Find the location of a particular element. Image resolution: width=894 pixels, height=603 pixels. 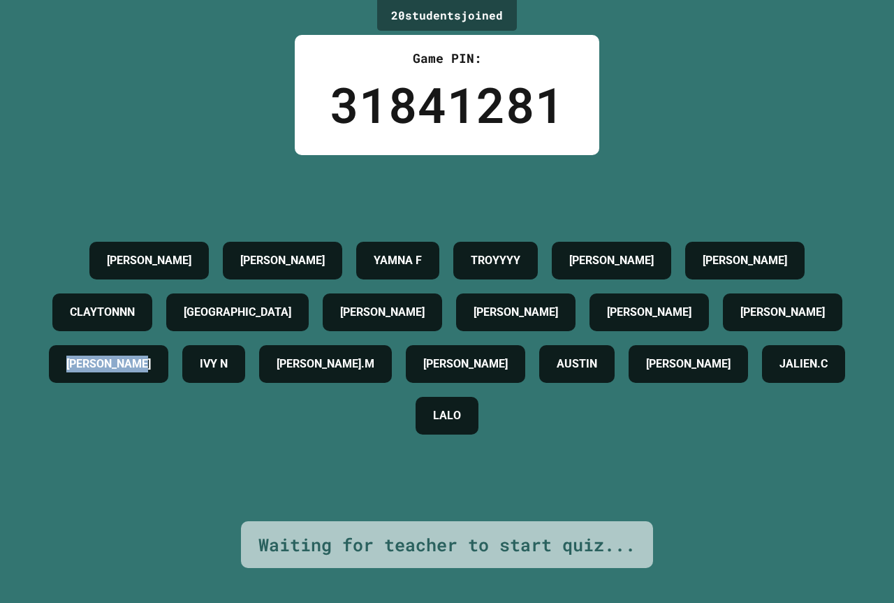

div: 31841281 is located at coordinates (447, 104).